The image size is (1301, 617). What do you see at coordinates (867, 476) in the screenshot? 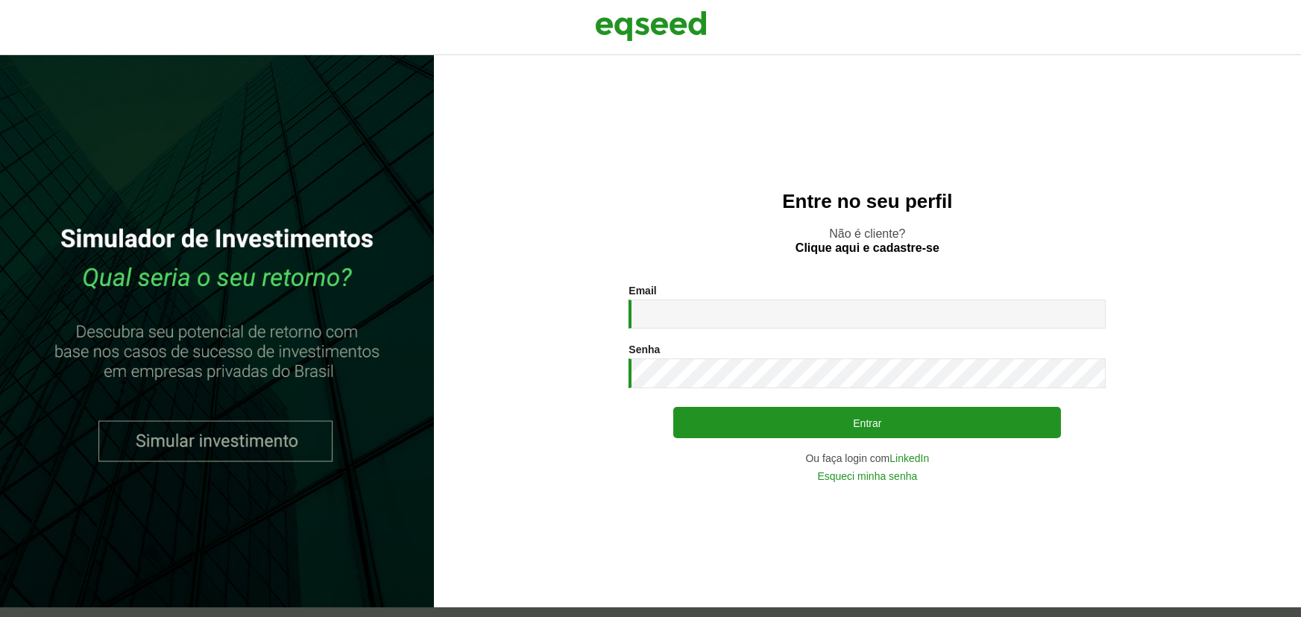
I see `a: Esqueci minha senha` at bounding box center [867, 476].